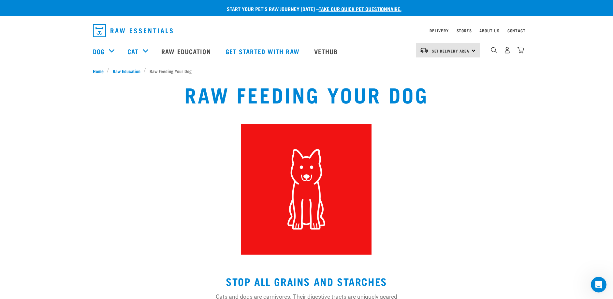 This screenshot has height=299, width=613. Describe the element at coordinates (126, 71) in the screenshot. I see `span: Raw Education` at that location.